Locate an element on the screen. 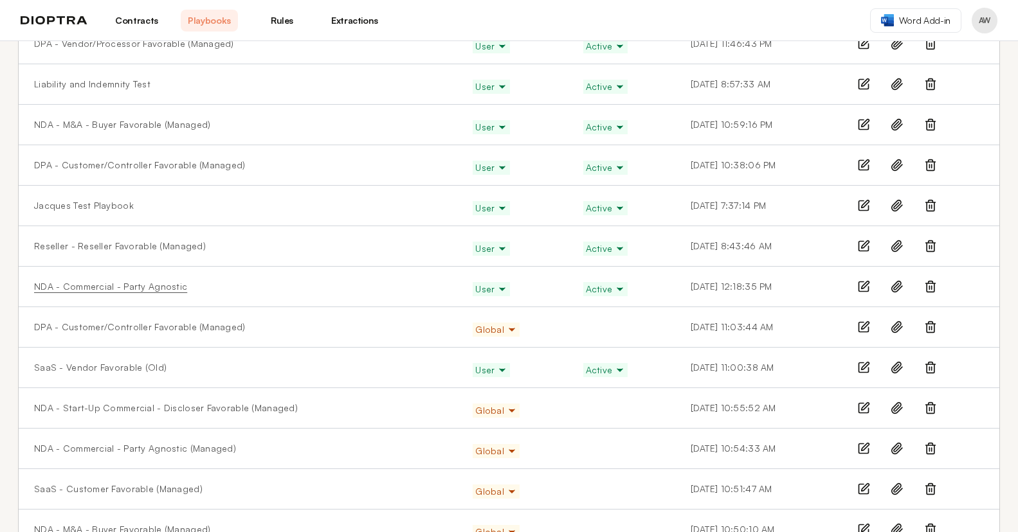 The height and width of the screenshot is (532, 1018). a: DPA - Vendor/Processor Favorable (Managed) is located at coordinates (134, 44).